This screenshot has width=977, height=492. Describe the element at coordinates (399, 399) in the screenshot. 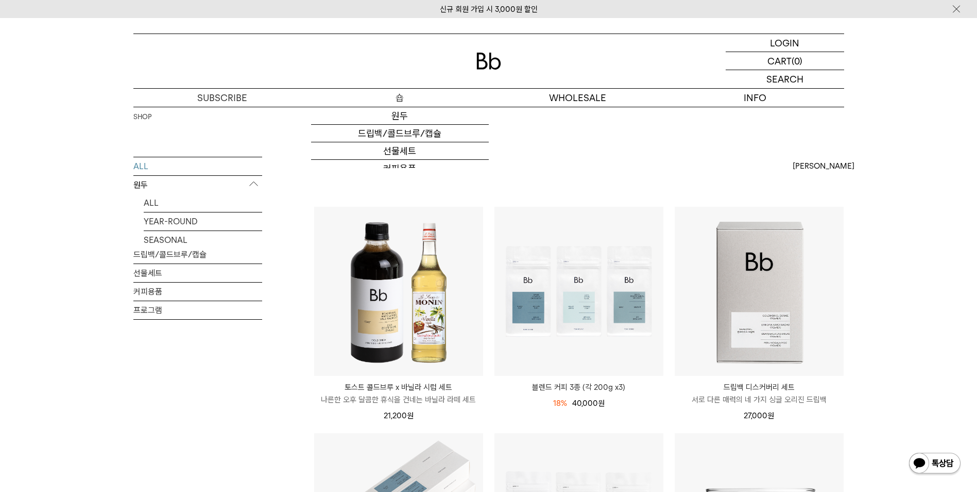

I see `p: 나른한 오후 달콤한 휴식을 건네는 바닐라 라떼 세트` at that location.